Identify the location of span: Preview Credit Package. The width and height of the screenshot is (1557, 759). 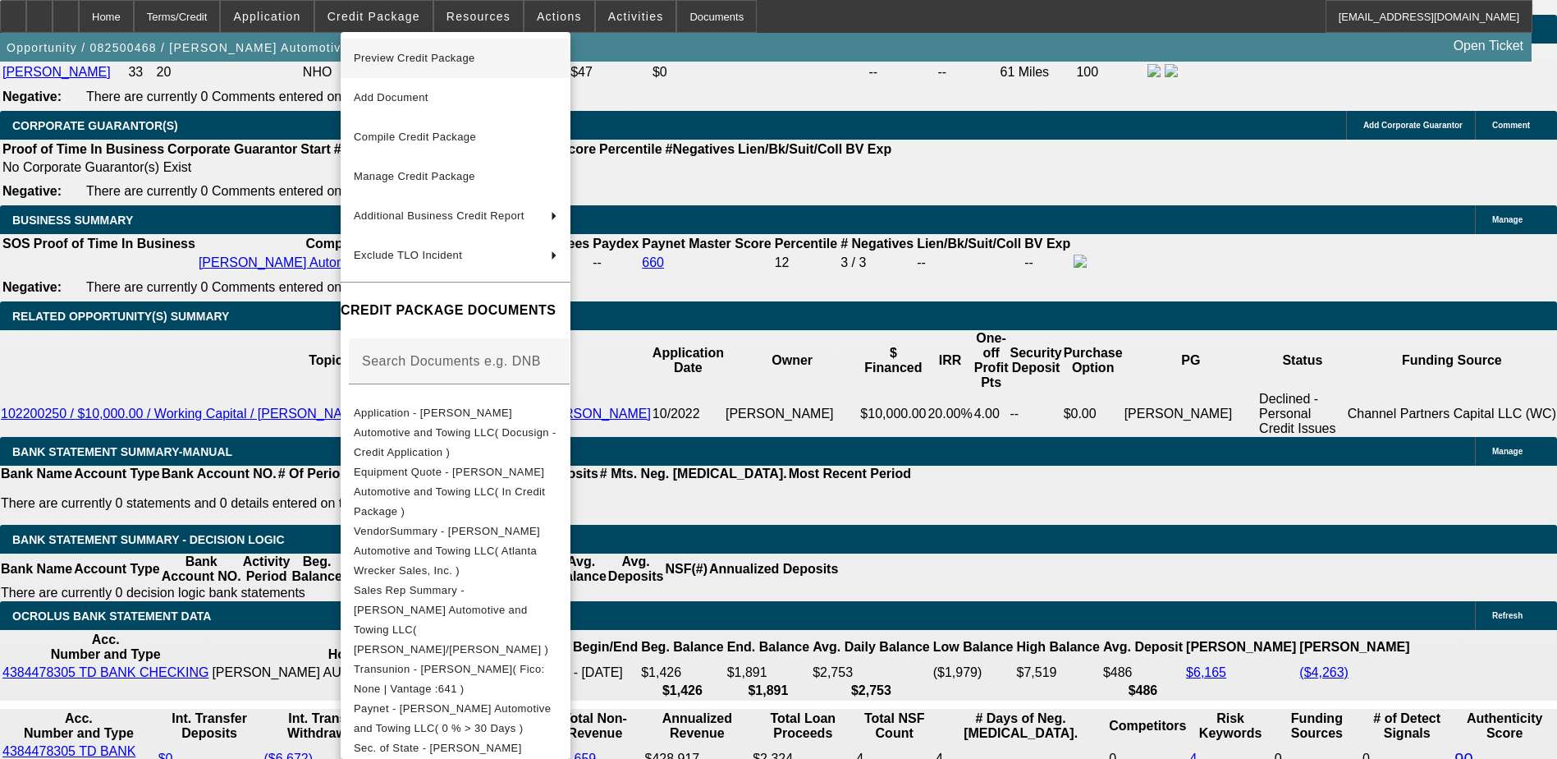
(415, 57).